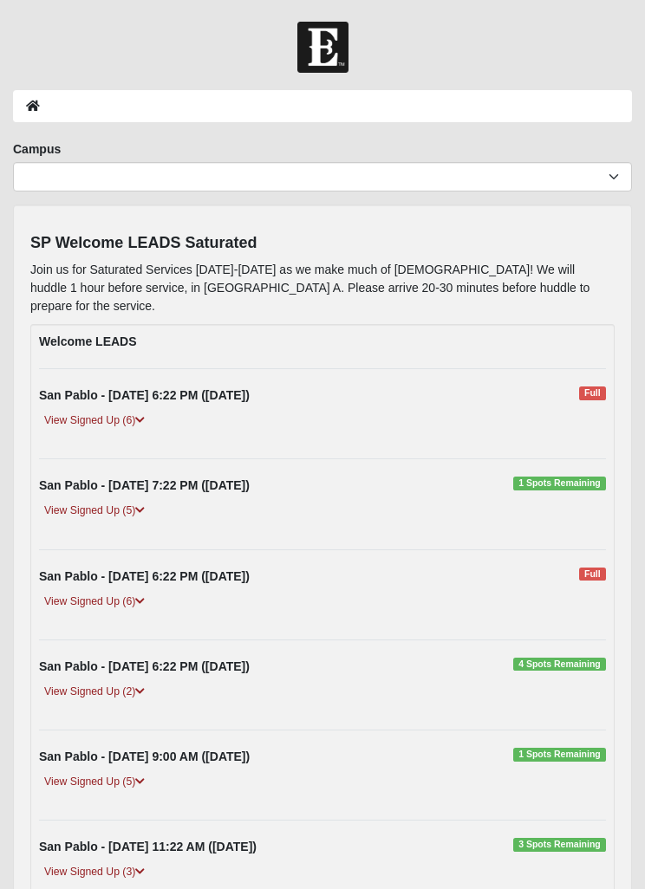  Describe the element at coordinates (322, 244) in the screenshot. I see `h4: SP Welcome LEADS Saturated` at that location.